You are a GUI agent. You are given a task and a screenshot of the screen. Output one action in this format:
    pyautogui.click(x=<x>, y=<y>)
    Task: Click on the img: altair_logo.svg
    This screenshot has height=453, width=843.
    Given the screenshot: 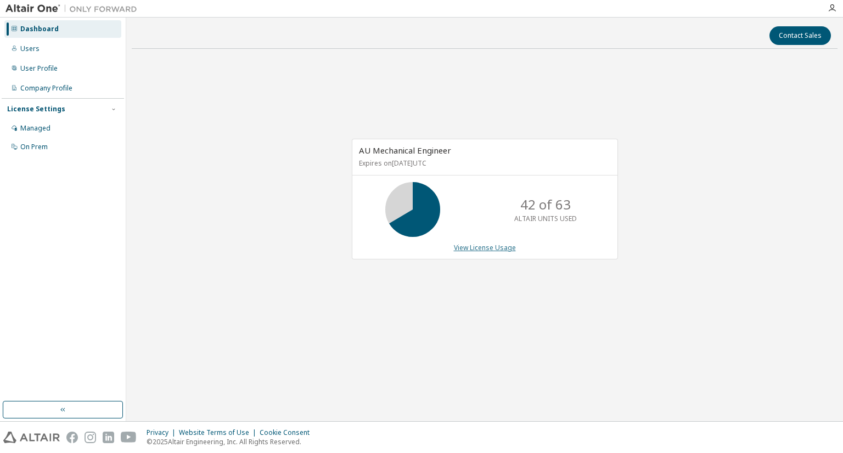 What is the action you would take?
    pyautogui.click(x=31, y=437)
    